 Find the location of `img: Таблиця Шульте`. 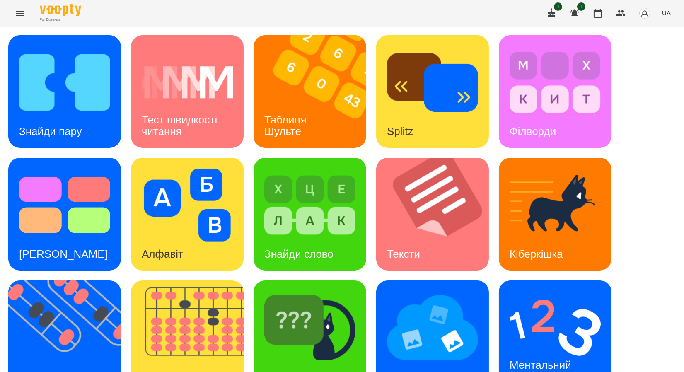

img: Таблиця Шульте is located at coordinates (315, 92).